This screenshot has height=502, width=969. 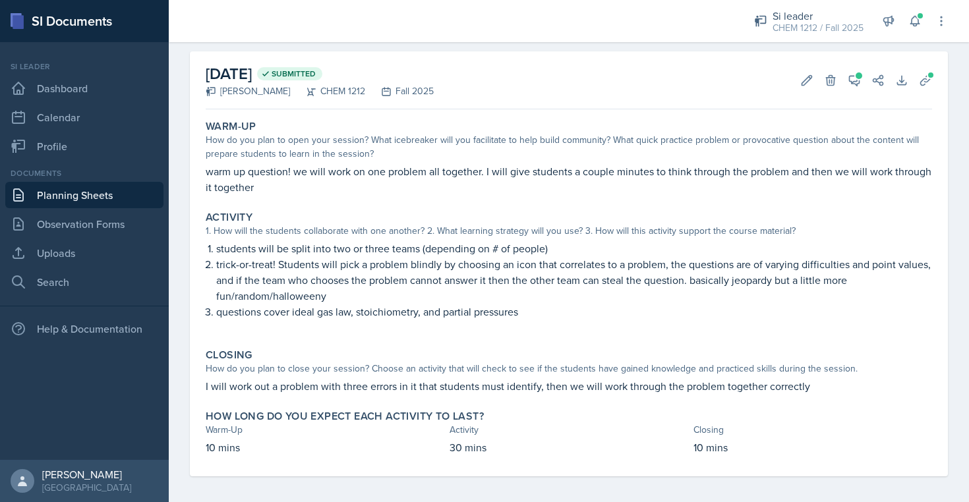 What do you see at coordinates (84, 253) in the screenshot?
I see `a: Uploads` at bounding box center [84, 253].